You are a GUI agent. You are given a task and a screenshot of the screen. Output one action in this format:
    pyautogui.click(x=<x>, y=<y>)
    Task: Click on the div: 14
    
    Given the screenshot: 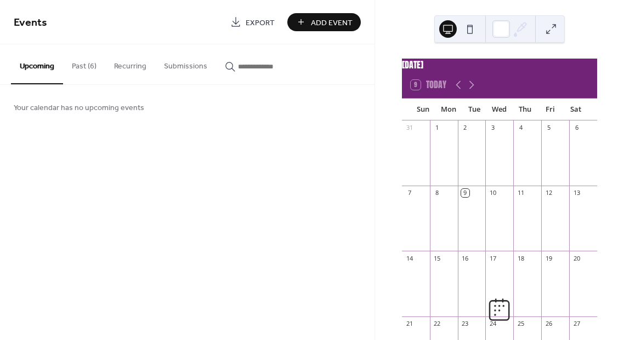 What is the action you would take?
    pyautogui.click(x=409, y=258)
    